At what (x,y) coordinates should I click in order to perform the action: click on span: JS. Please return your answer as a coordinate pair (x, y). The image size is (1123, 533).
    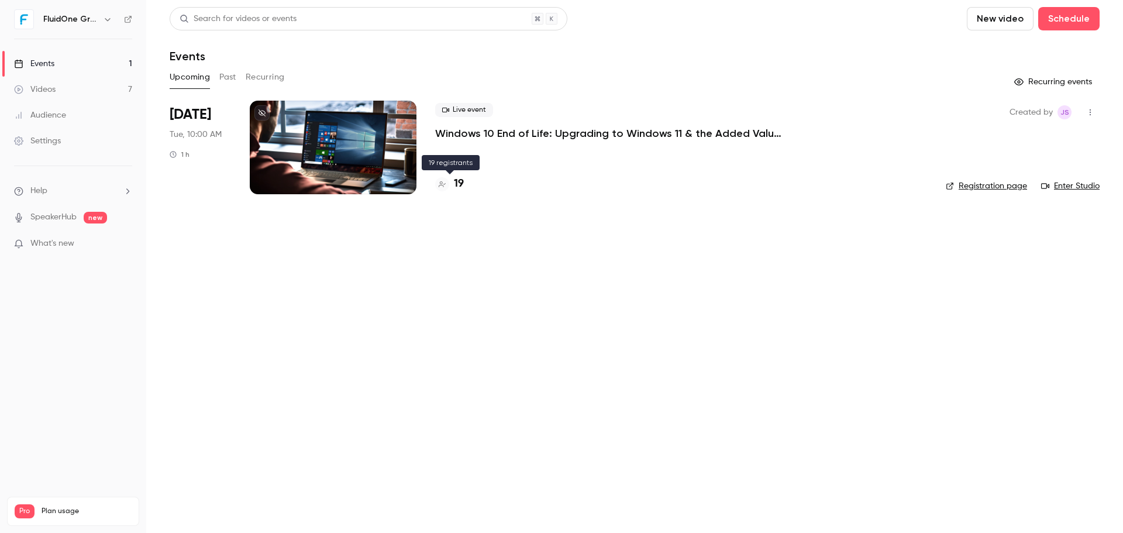
    Looking at the image, I should click on (1064, 112).